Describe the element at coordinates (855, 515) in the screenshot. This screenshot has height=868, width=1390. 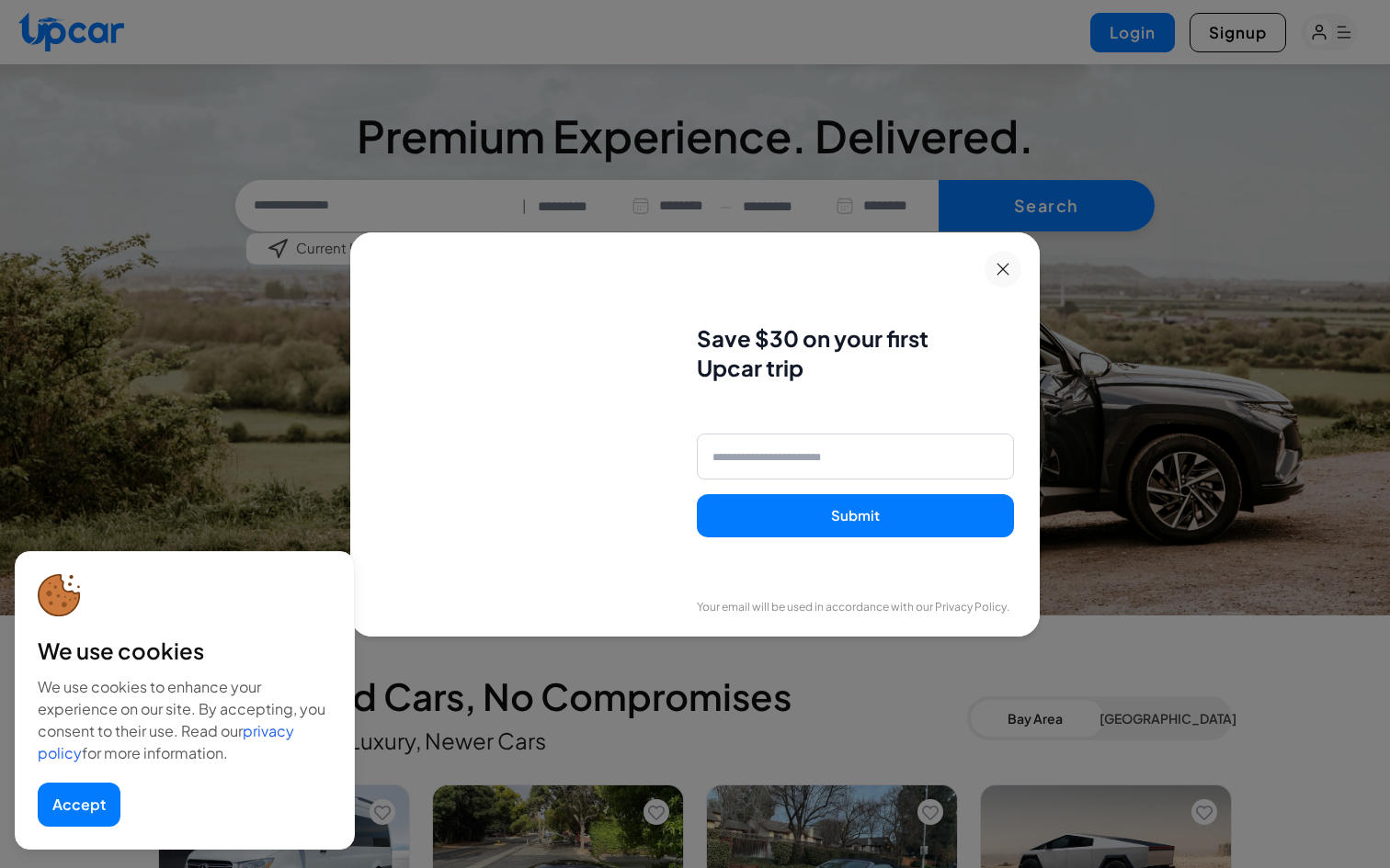
I see `button: Submit` at that location.